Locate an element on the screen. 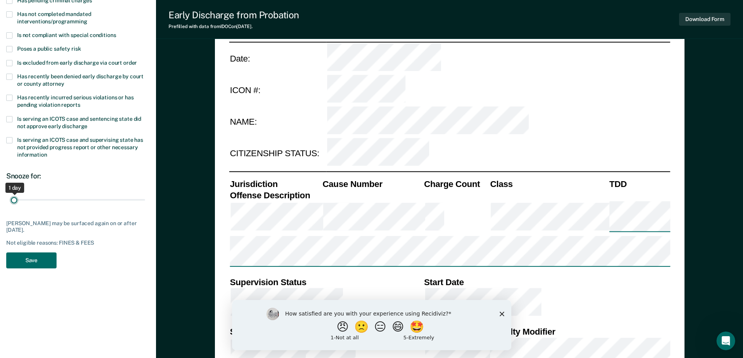 The width and height of the screenshot is (743, 358). button: 4 is located at coordinates (167, 27).